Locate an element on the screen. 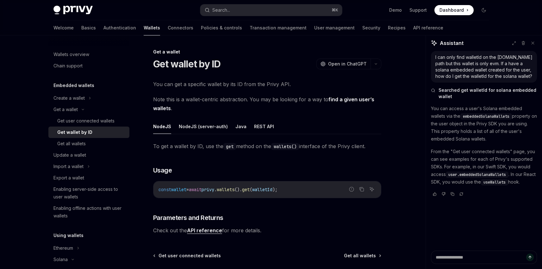 The height and width of the screenshot is (269, 542). span: Note this is a wallet-centric abstraction. You may be looking for a way to . is located at coordinates (267, 104).